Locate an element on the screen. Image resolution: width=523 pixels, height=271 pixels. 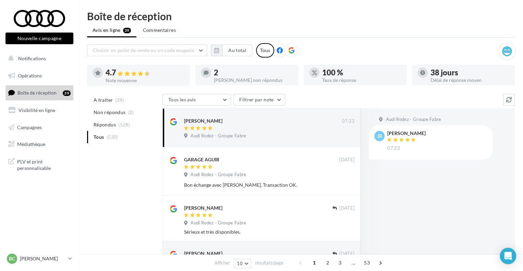
span: Non répondus is located at coordinates (109, 112).